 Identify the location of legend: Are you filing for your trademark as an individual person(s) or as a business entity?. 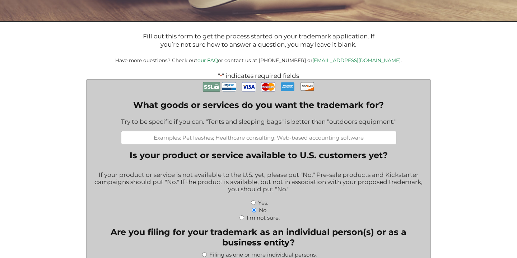
(258, 237).